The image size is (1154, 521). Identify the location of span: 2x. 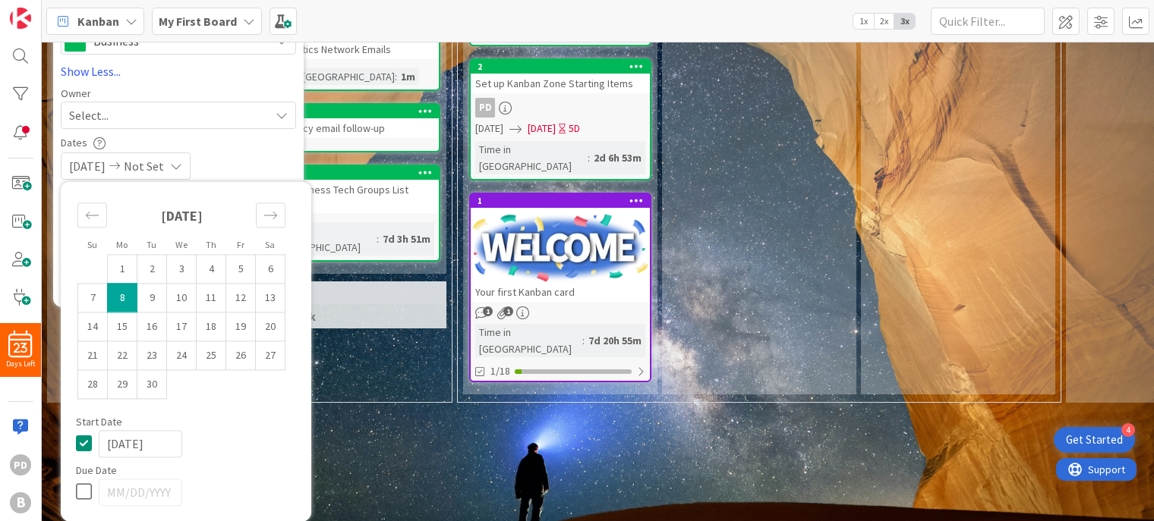
(883, 21).